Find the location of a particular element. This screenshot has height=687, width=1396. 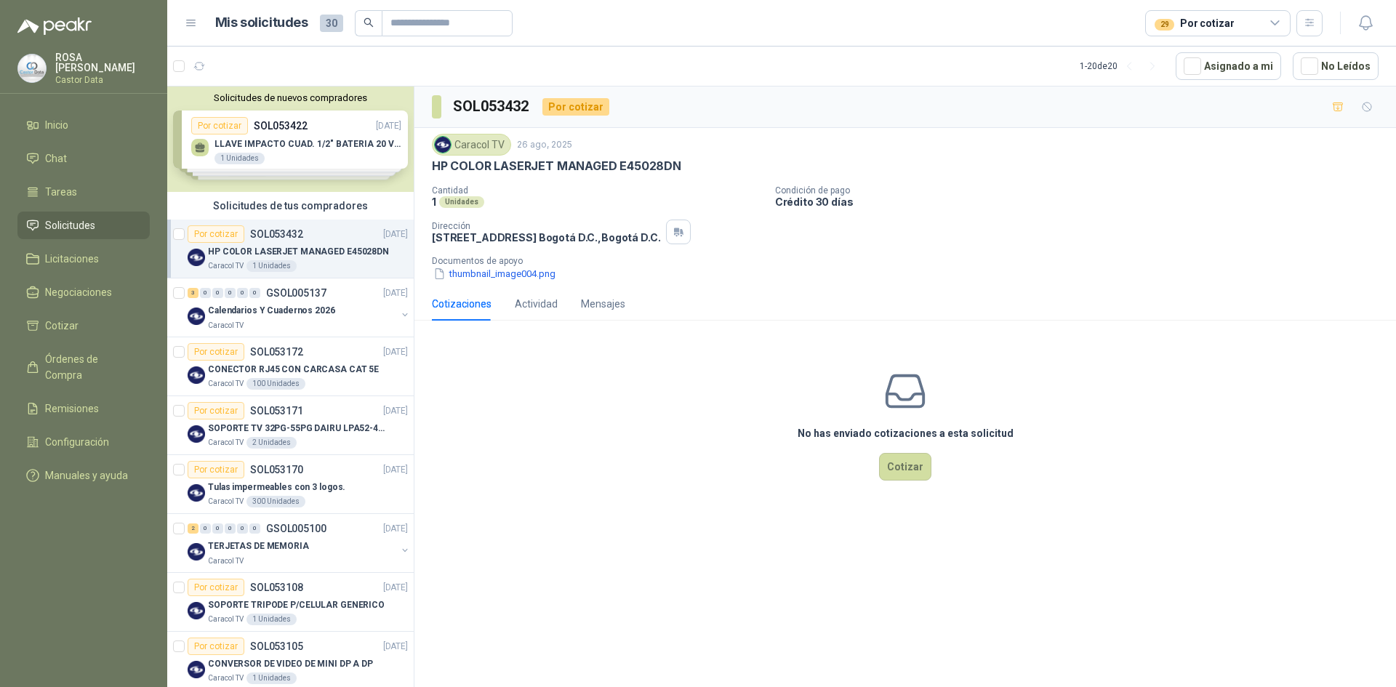

span: Negociaciones is located at coordinates (79, 292).